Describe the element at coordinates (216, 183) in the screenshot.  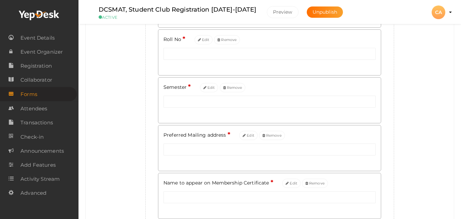
I see `span: Name to appear on Membership Certificate` at that location.